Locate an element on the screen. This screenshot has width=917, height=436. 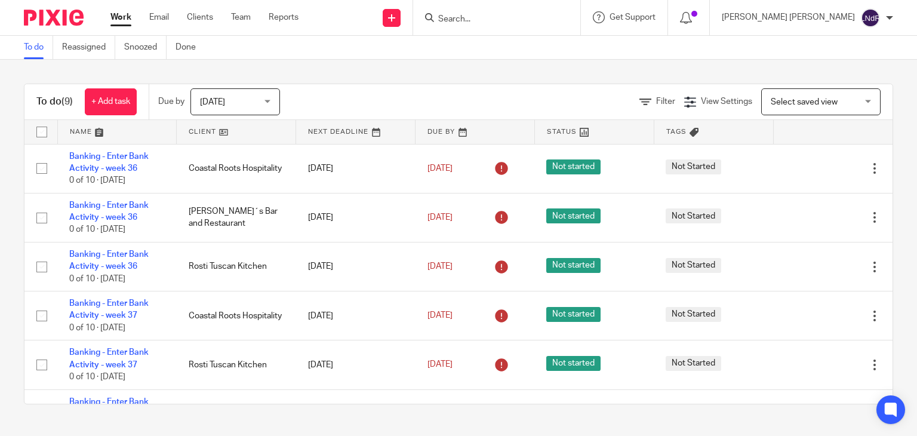
a: Email is located at coordinates (159, 17).